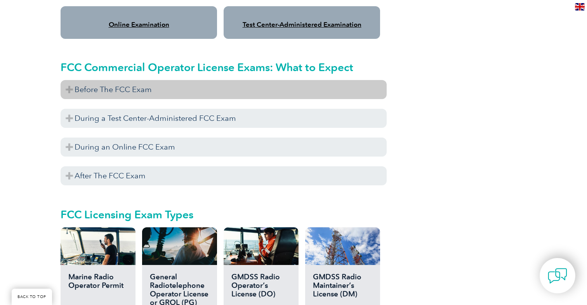  Describe the element at coordinates (139, 24) in the screenshot. I see `a: Online Examination` at that location.